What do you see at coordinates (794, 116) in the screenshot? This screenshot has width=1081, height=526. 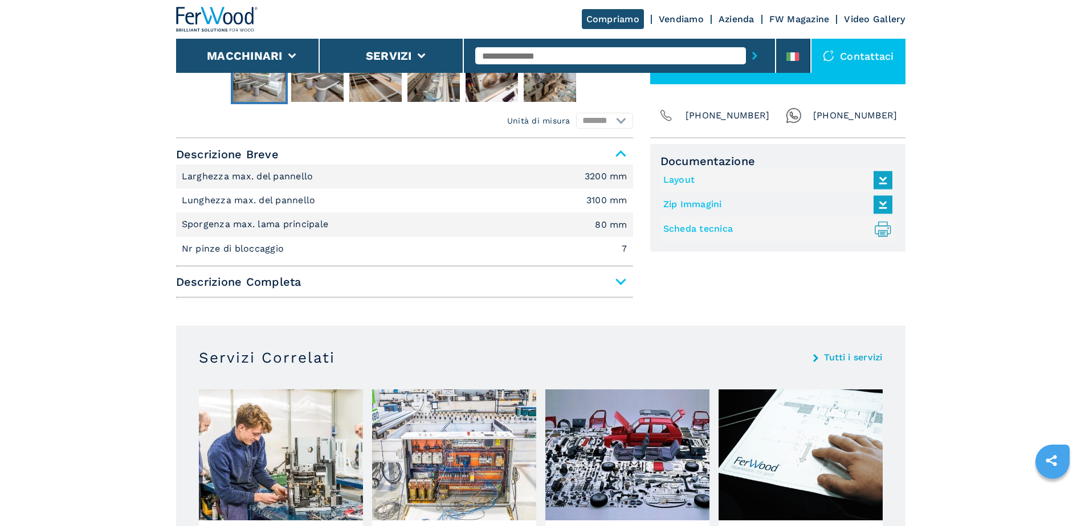 I see `img: Whatsapp` at bounding box center [794, 116].